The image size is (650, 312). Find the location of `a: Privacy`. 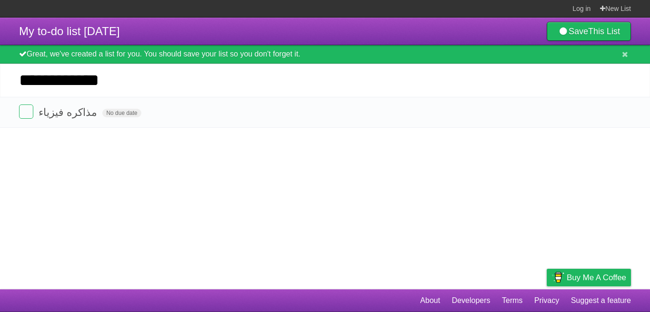

a: Privacy is located at coordinates (546, 301).